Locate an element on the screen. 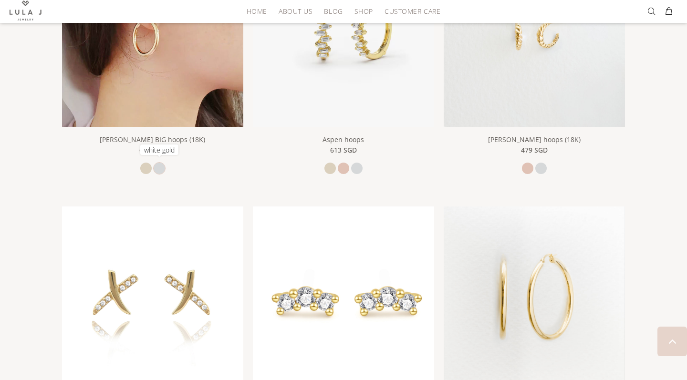 This screenshot has height=380, width=687. a: BACK TO TOP is located at coordinates (673, 342).